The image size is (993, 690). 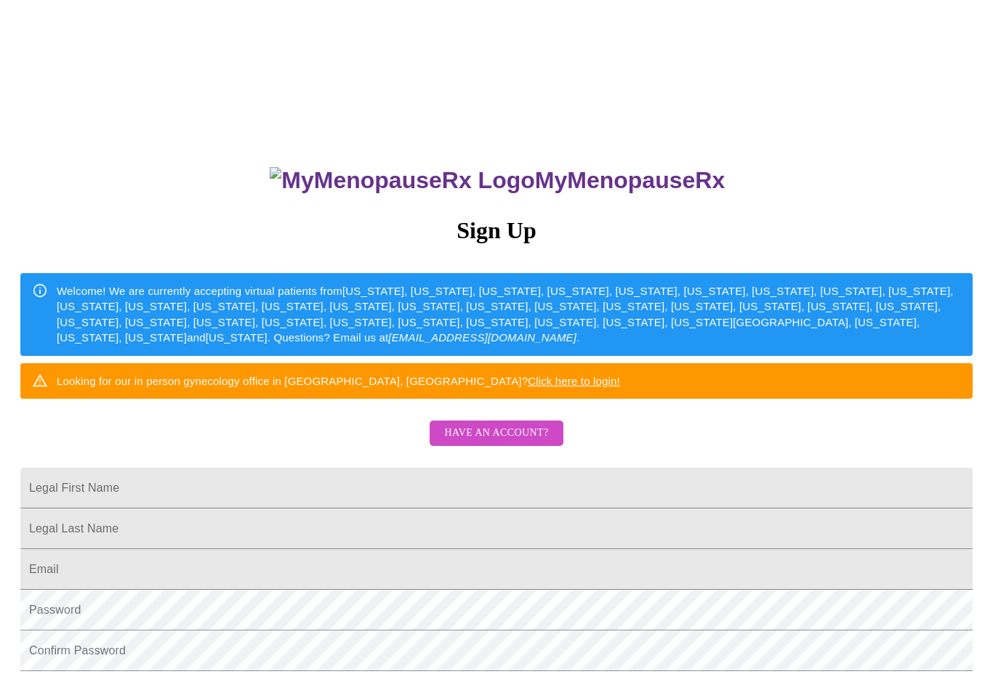 What do you see at coordinates (402, 180) in the screenshot?
I see `img: MyMenopauseRx Logo` at bounding box center [402, 180].